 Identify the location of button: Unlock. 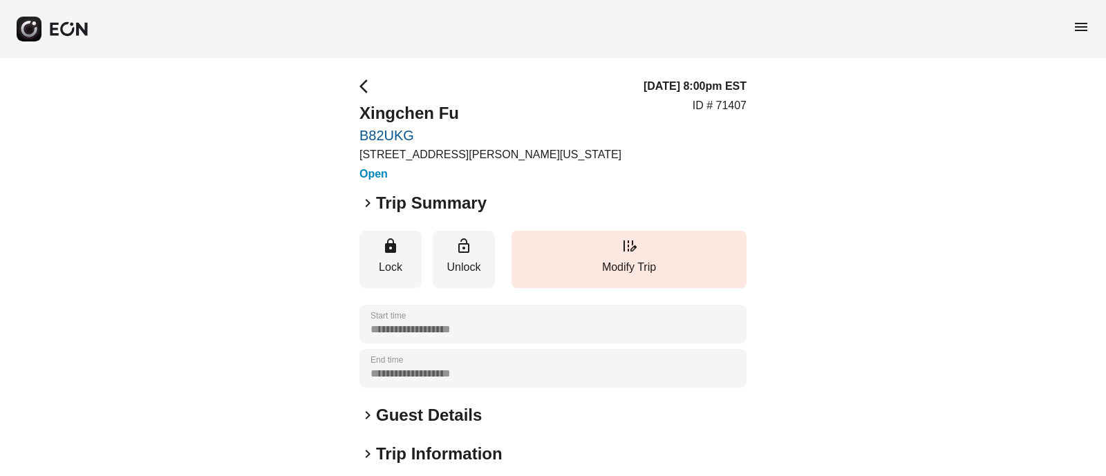
(464, 259).